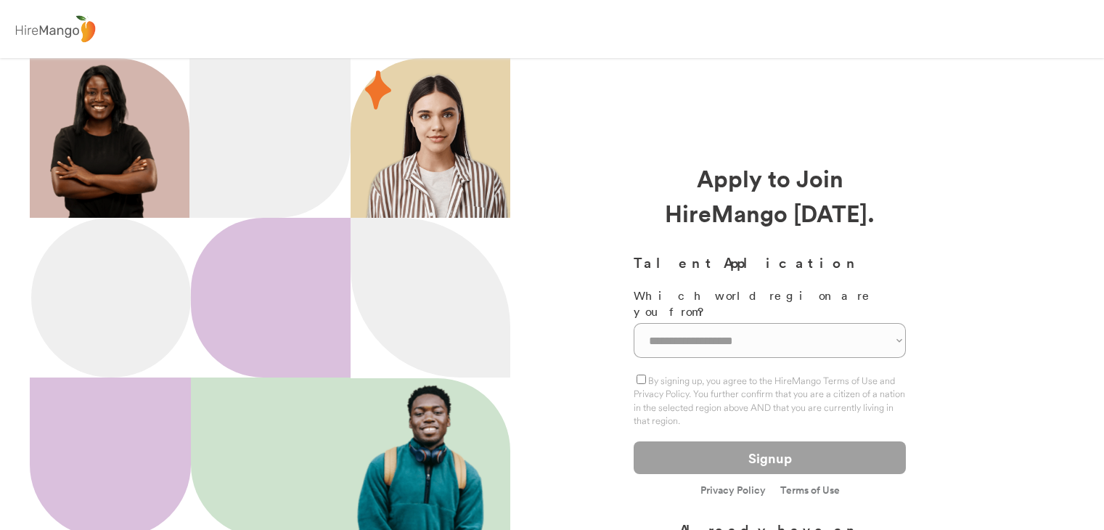  I want to click on img: logo%20-%20hiremango%20gray.png, so click(55, 29).